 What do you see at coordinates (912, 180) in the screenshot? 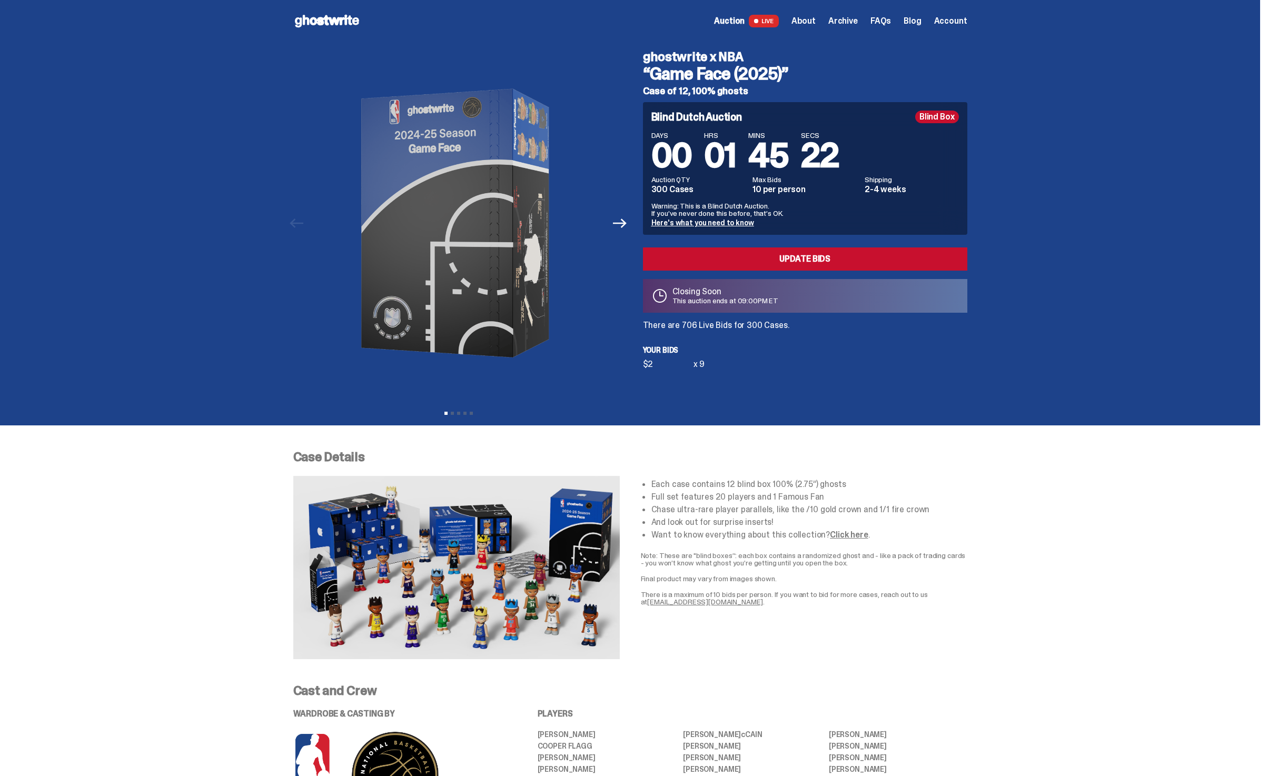
I see `dt: Shipping` at bounding box center [912, 180].